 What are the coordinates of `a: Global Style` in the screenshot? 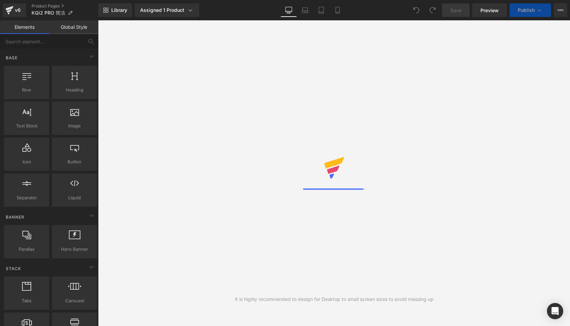 It's located at (74, 27).